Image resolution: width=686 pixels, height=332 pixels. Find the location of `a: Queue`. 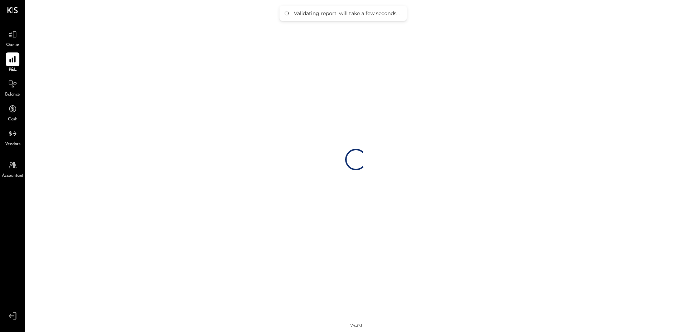

a: Queue is located at coordinates (13, 38).